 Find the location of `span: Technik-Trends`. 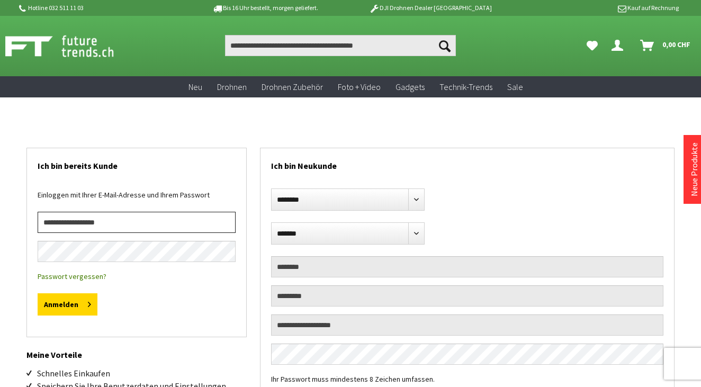

span: Technik-Trends is located at coordinates (466, 87).